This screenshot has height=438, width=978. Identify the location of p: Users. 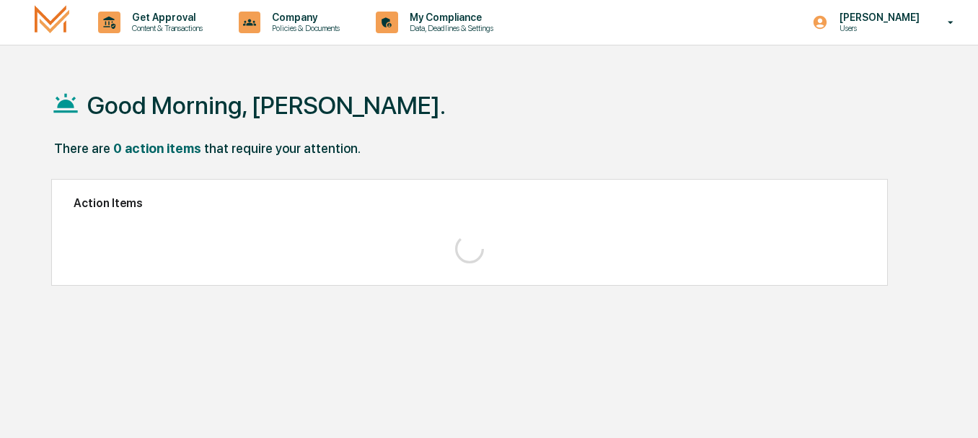
(877, 28).